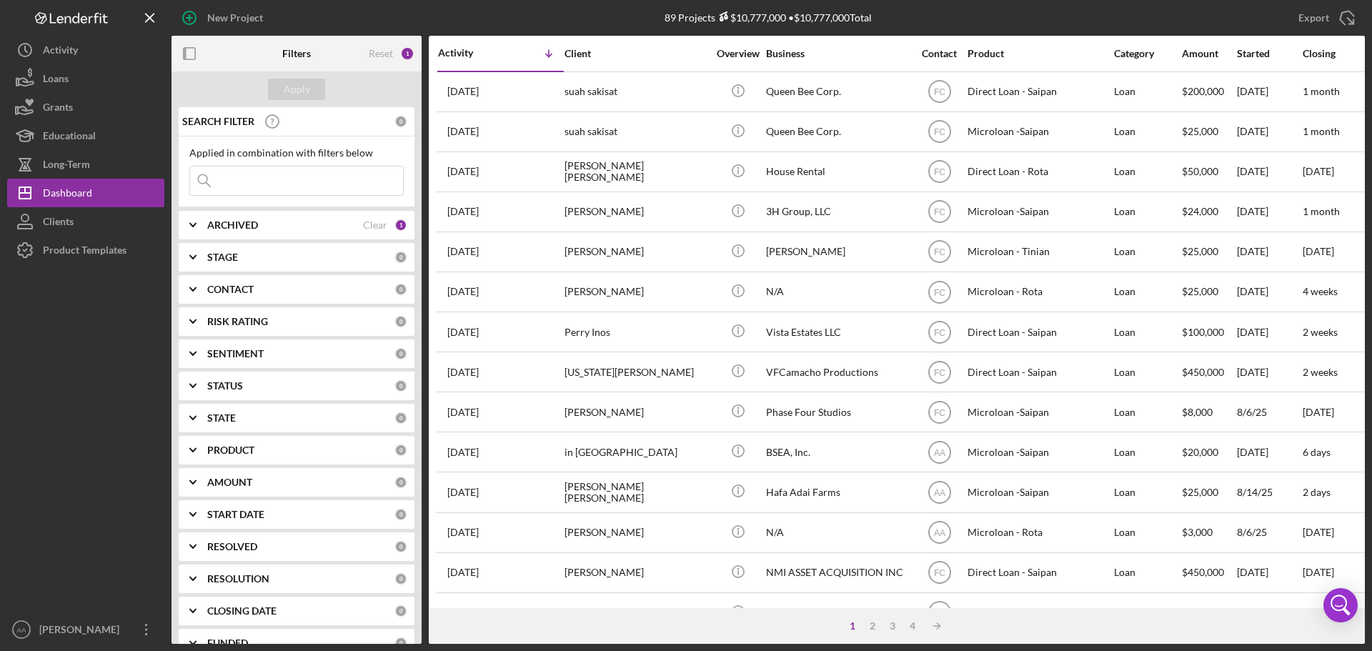 This screenshot has height=651, width=1372. Describe the element at coordinates (838, 212) in the screenshot. I see `div: 3H Group, LLC` at that location.